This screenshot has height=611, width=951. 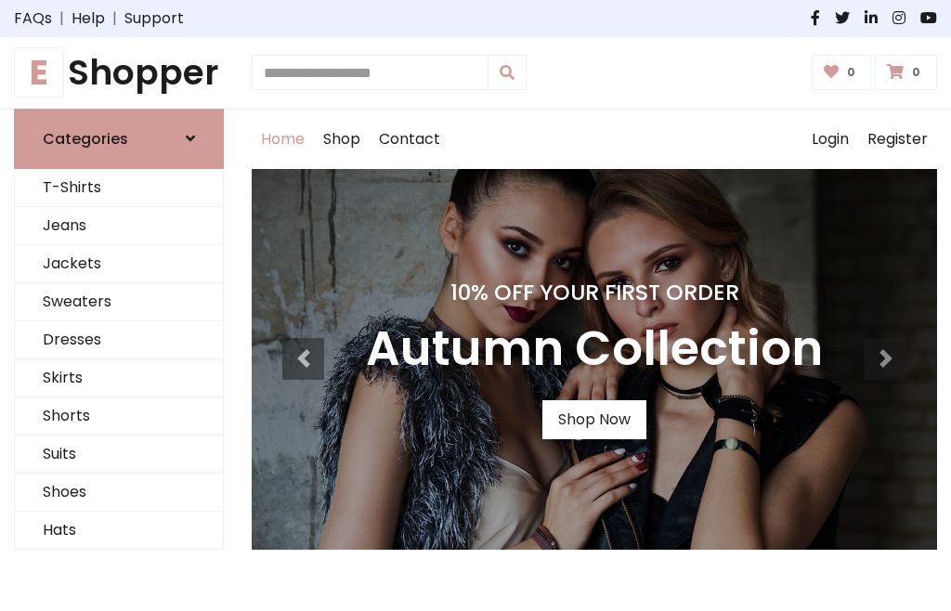 What do you see at coordinates (39, 72) in the screenshot?
I see `span: E` at bounding box center [39, 72].